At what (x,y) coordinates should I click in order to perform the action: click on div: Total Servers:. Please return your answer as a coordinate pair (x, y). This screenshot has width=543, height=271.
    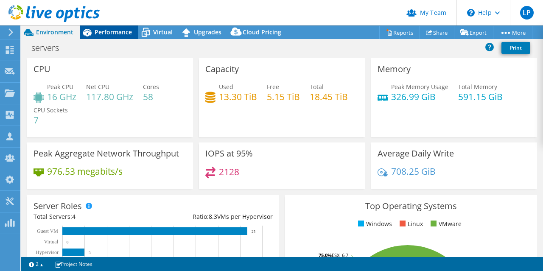
    Looking at the image, I should click on (93, 217).